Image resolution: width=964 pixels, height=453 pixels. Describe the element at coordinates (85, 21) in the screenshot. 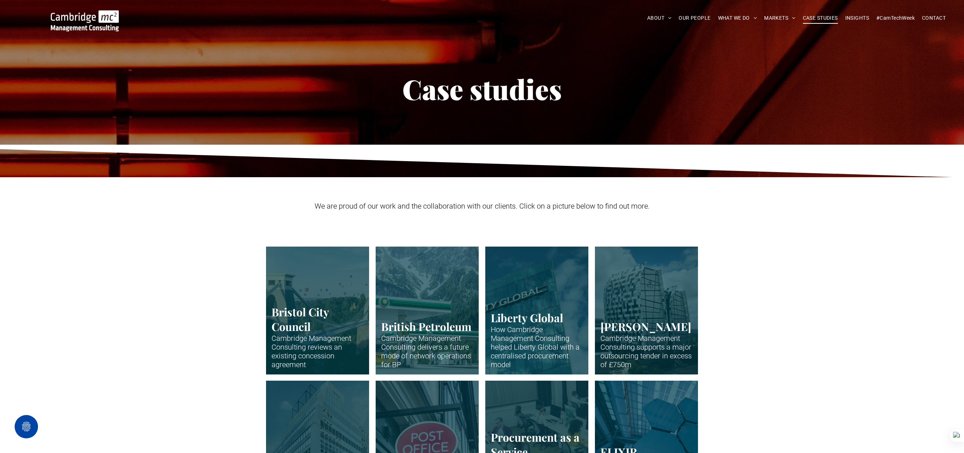

I see `img: Cambridge MC Logo` at that location.